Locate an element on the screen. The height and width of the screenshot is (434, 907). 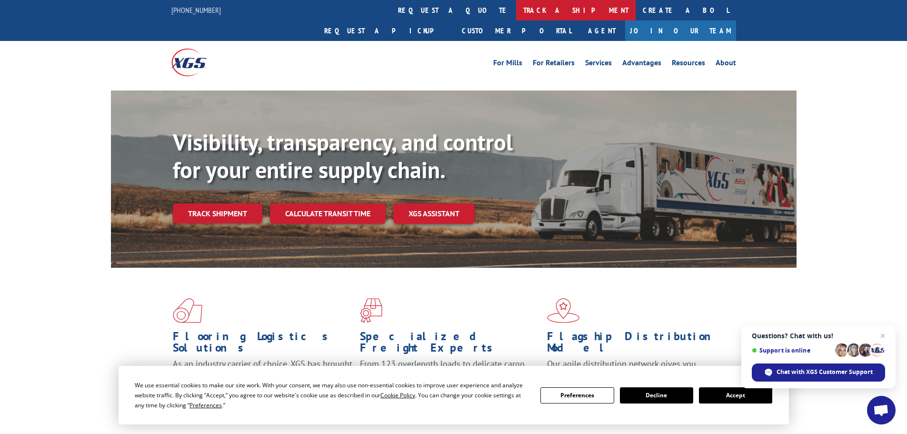
div: We use essential cookies to make our site work. With your consent, we may also use non-essential ... is located at coordinates (332, 395).